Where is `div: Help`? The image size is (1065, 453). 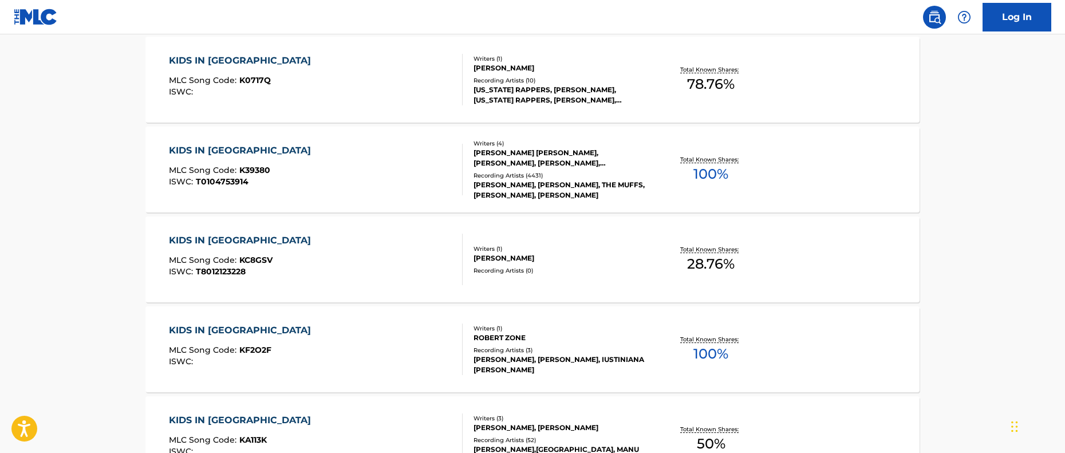
div: Help is located at coordinates (964, 17).